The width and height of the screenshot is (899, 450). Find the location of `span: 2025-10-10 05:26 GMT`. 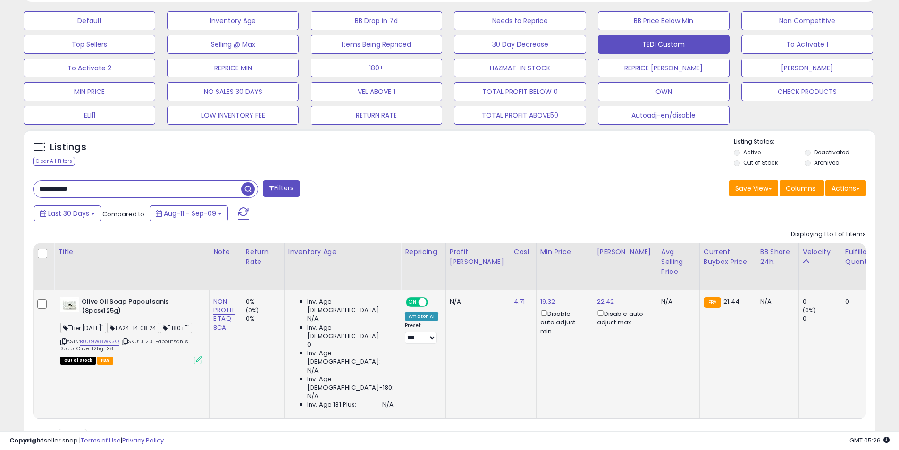

span: 2025-10-10 05:26 GMT is located at coordinates (869, 440).